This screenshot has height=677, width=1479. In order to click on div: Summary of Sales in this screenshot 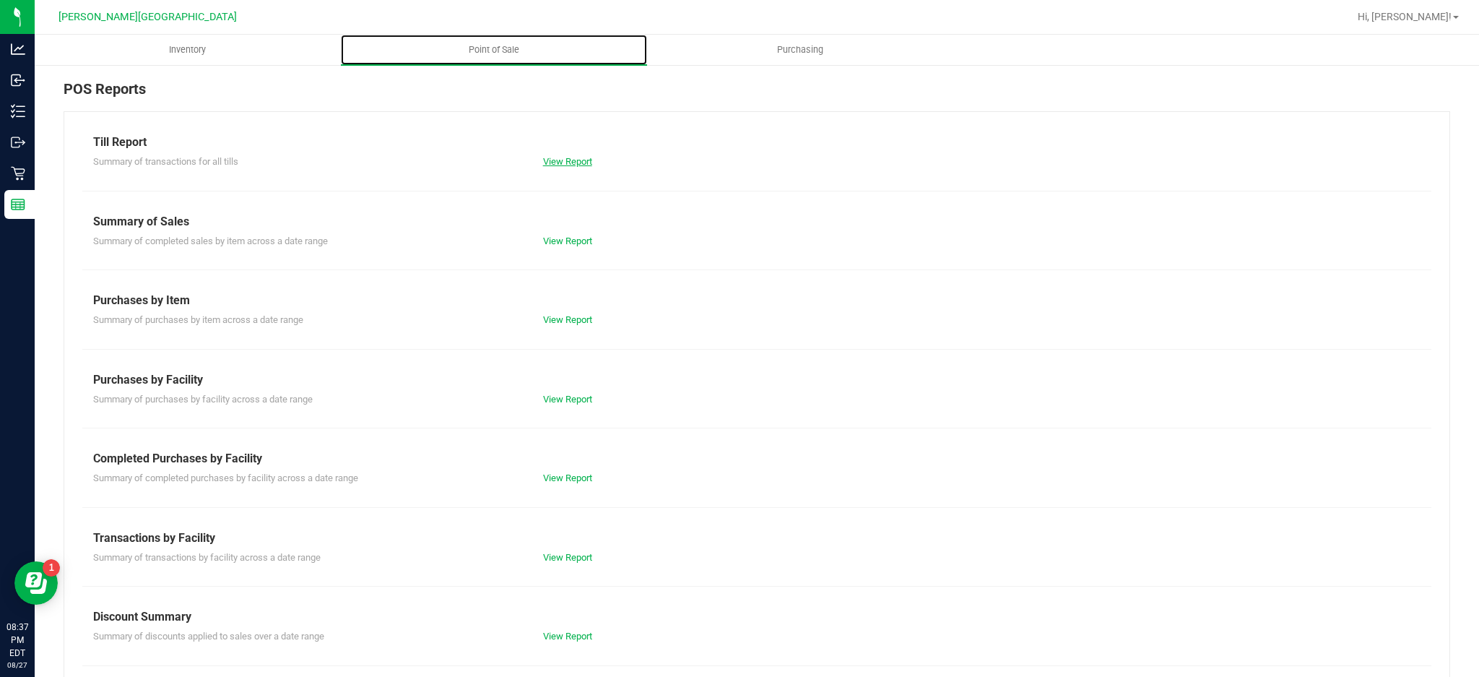, I will do `click(757, 222)`.